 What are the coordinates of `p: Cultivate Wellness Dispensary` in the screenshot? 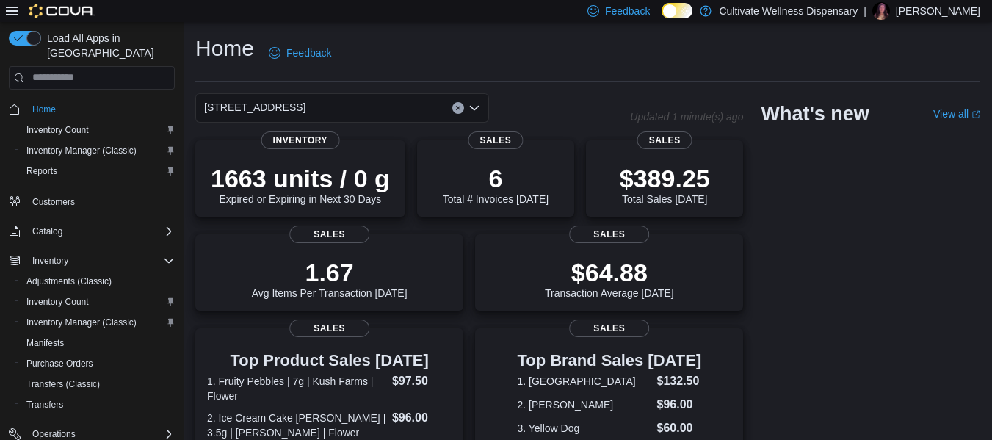 It's located at (788, 11).